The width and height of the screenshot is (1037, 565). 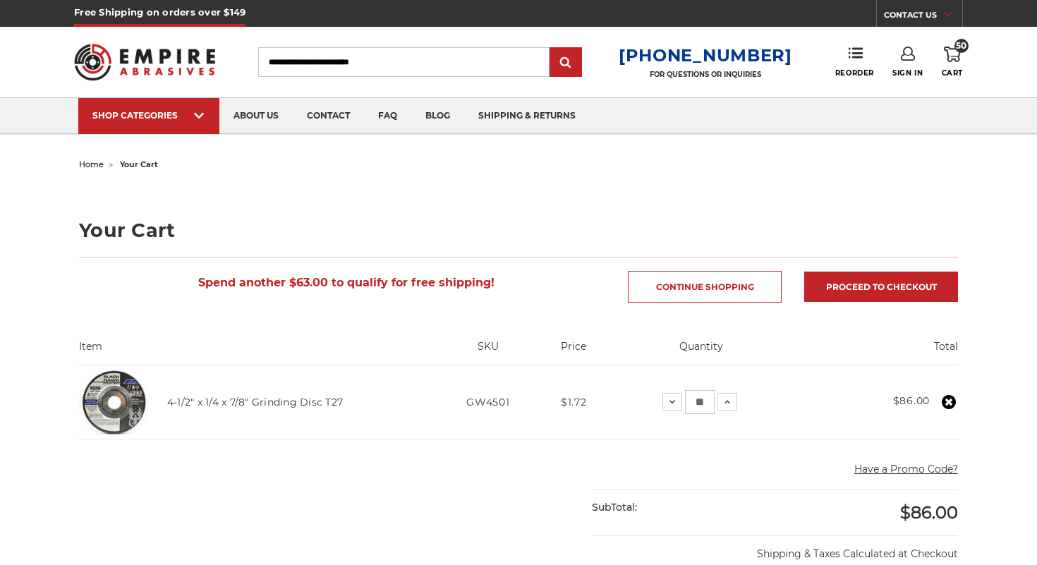 I want to click on a: blog, so click(x=437, y=116).